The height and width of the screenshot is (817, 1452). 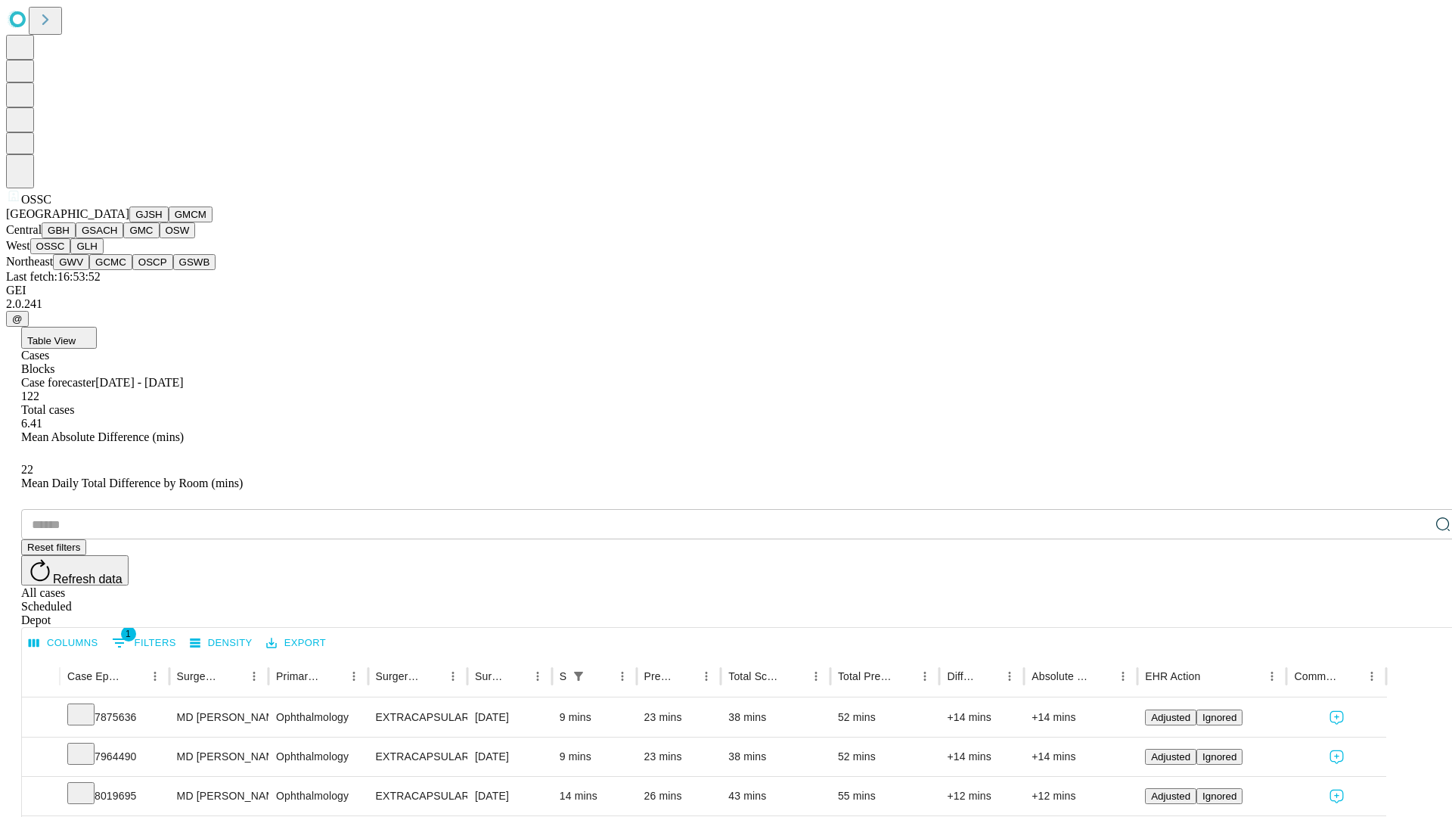 I want to click on span: Last fetch: 16:53:52, so click(x=53, y=276).